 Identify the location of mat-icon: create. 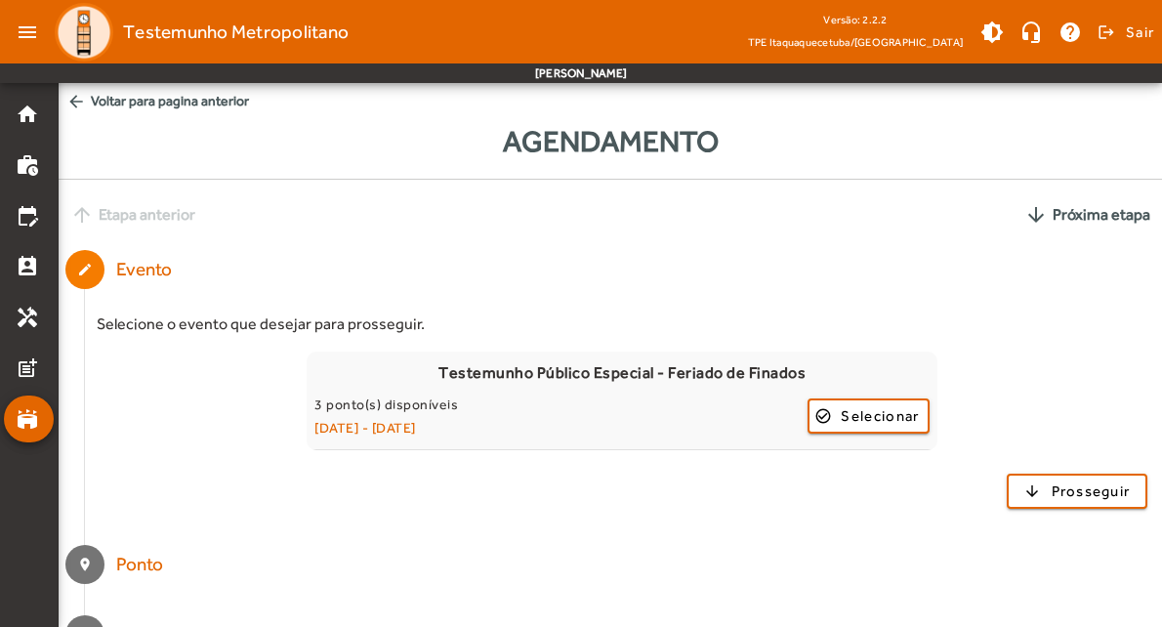
(85, 270).